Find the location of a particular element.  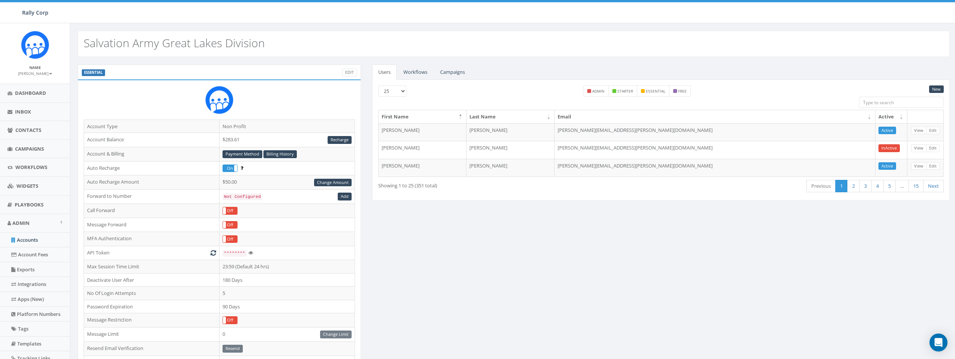

td: Message Forward is located at coordinates (152, 225).